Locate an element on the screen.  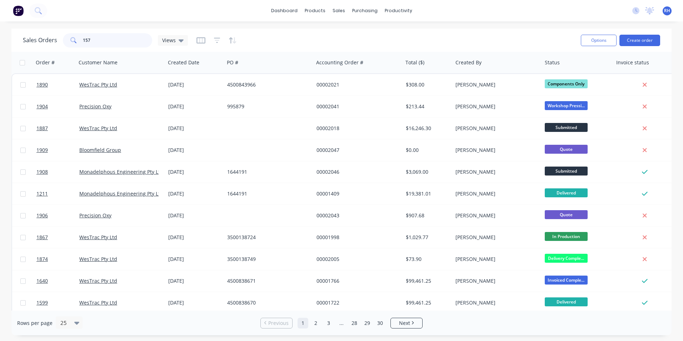
span: Previous is located at coordinates (278, 323).